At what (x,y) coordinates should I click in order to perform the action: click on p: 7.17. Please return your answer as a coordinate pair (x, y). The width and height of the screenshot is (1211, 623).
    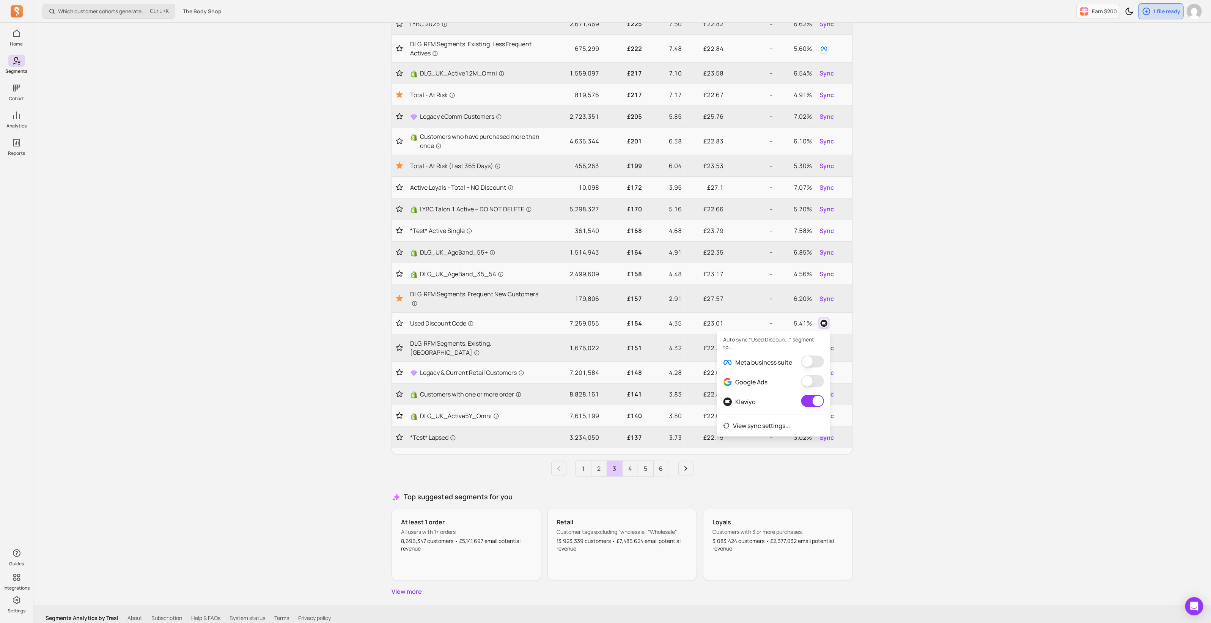
    Looking at the image, I should click on (665, 95).